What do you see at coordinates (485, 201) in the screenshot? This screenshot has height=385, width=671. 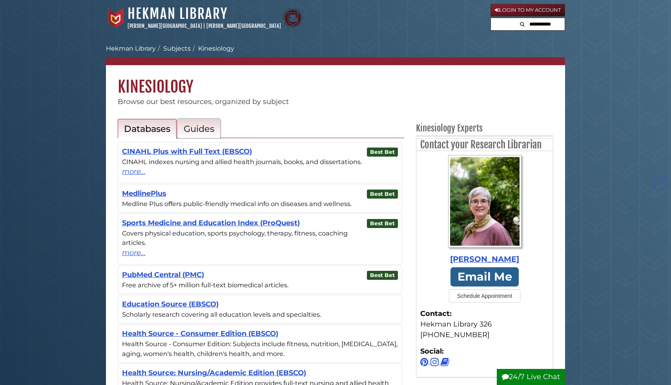 I see `img: Profile Photo` at bounding box center [485, 201].